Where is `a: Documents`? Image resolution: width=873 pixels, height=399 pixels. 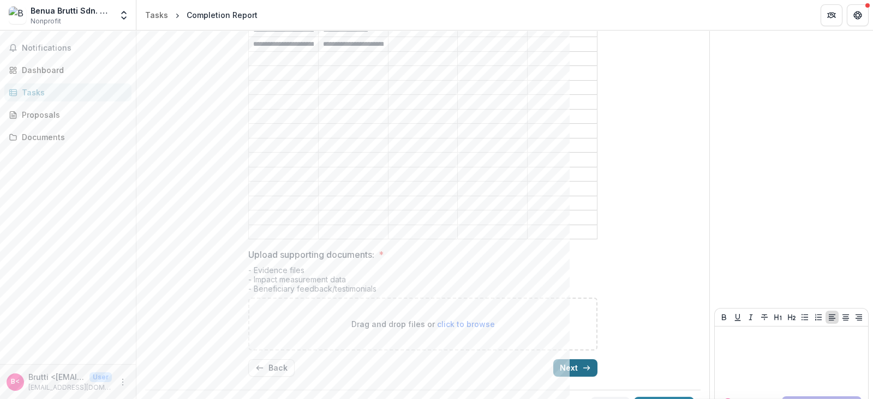
a: Documents is located at coordinates (68, 137).